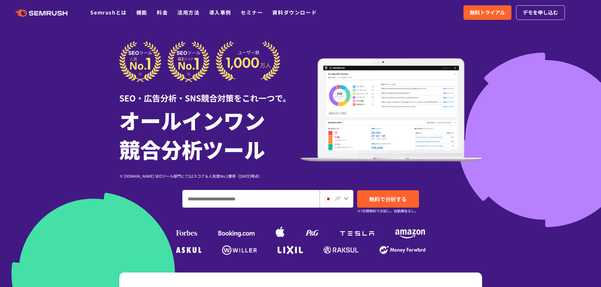 This screenshot has height=287, width=601. Describe the element at coordinates (388, 199) in the screenshot. I see `span: 無料で分析する` at that location.